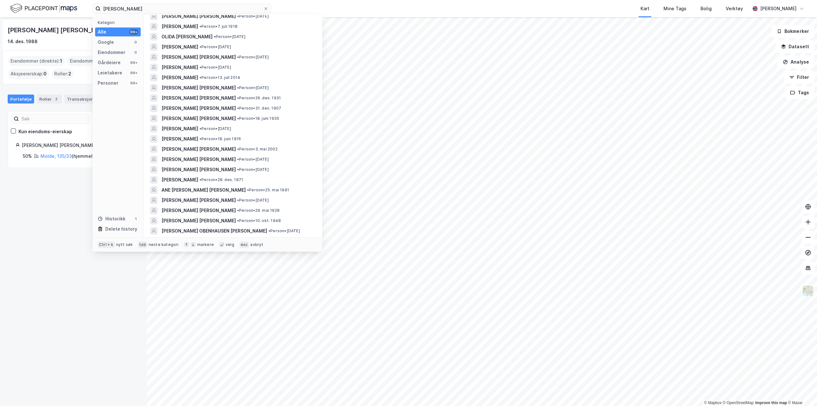 The width and height of the screenshot is (817, 406). I want to click on span: Person • 18. juni 1916, so click(220, 139).